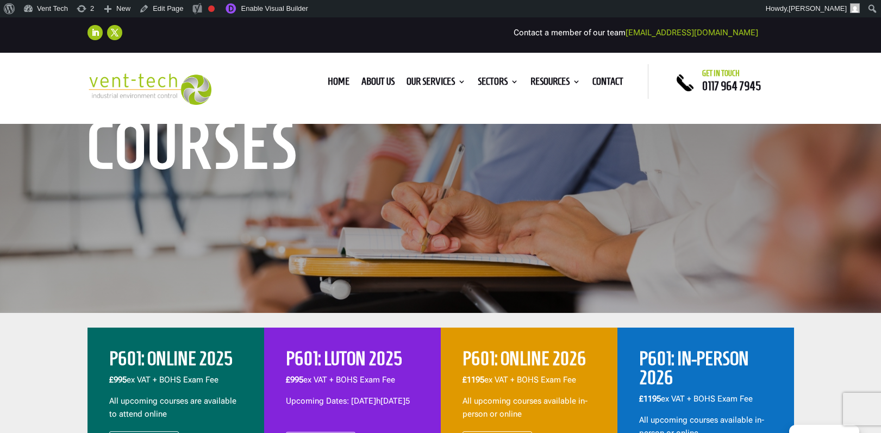 This screenshot has height=433, width=881. What do you see at coordinates (118, 380) in the screenshot?
I see `b: £995` at bounding box center [118, 380].